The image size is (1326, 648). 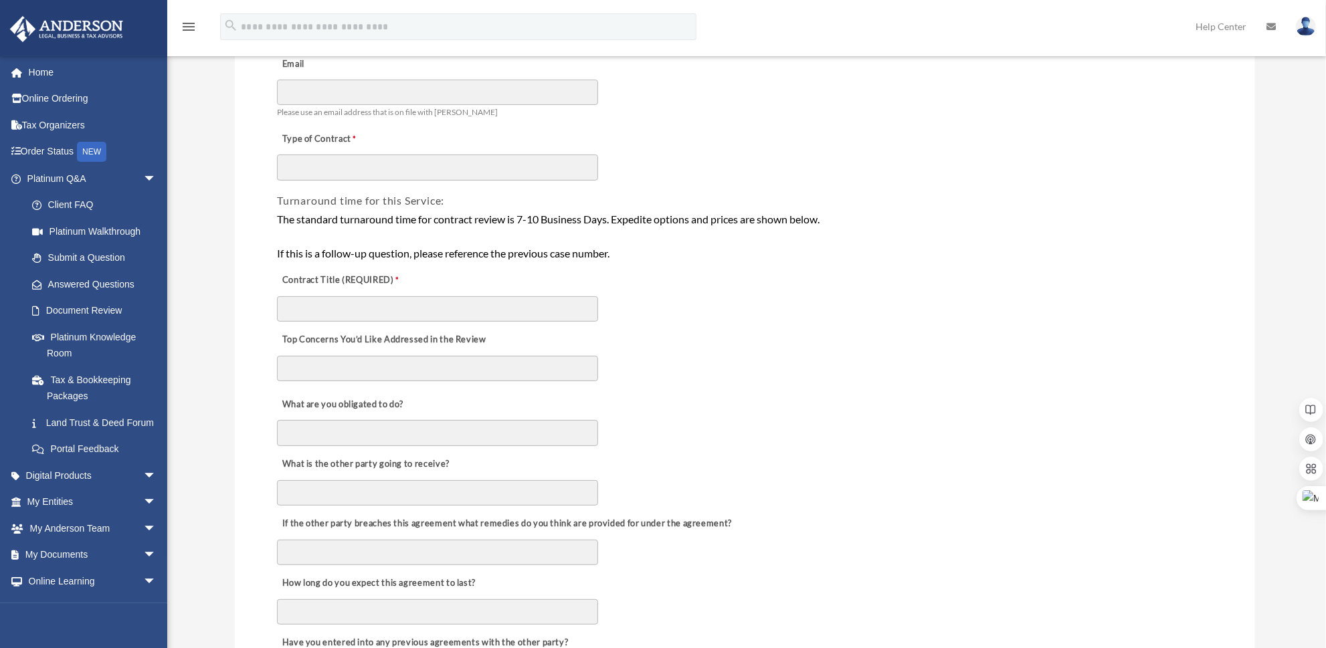 What do you see at coordinates (98, 450) in the screenshot?
I see `a: Portal Feedback` at bounding box center [98, 450].